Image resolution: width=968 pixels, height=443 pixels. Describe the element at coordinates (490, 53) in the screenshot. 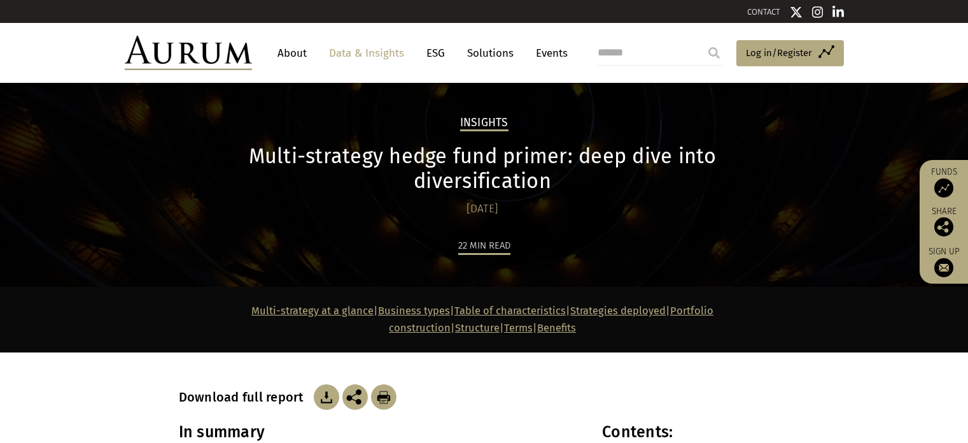

I see `a: Solutions` at that location.